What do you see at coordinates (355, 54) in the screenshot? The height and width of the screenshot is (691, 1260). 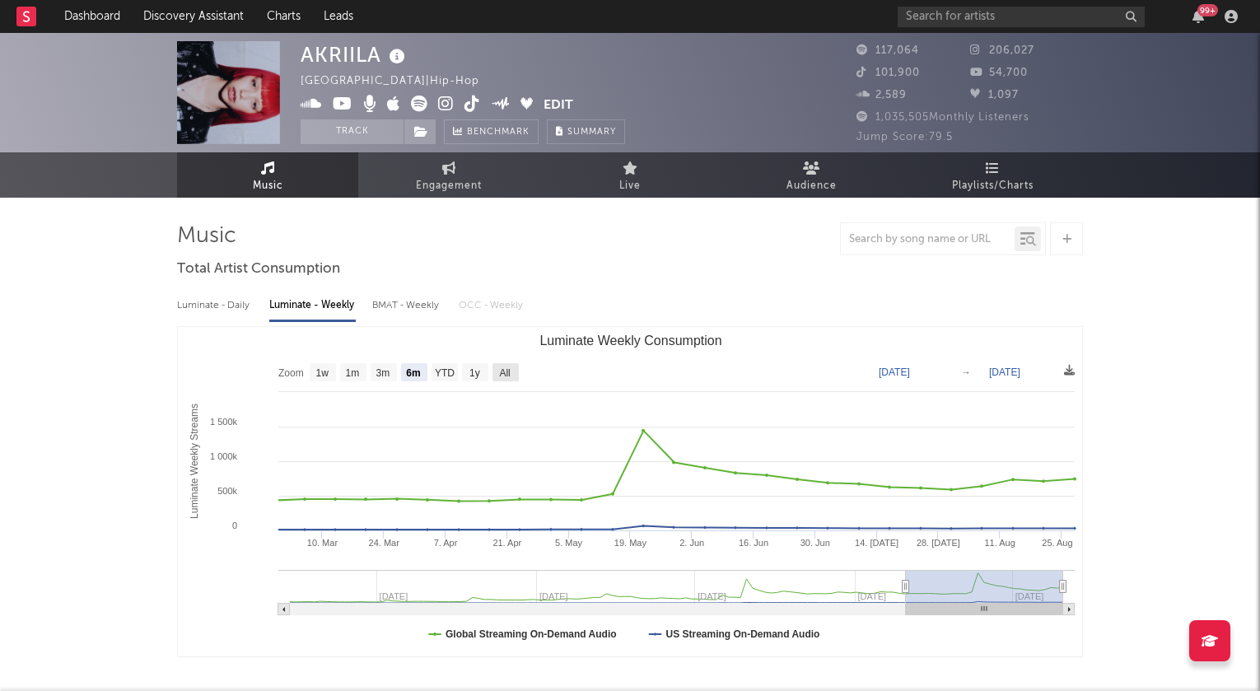 I see `div: AKRIILA` at bounding box center [355, 54].